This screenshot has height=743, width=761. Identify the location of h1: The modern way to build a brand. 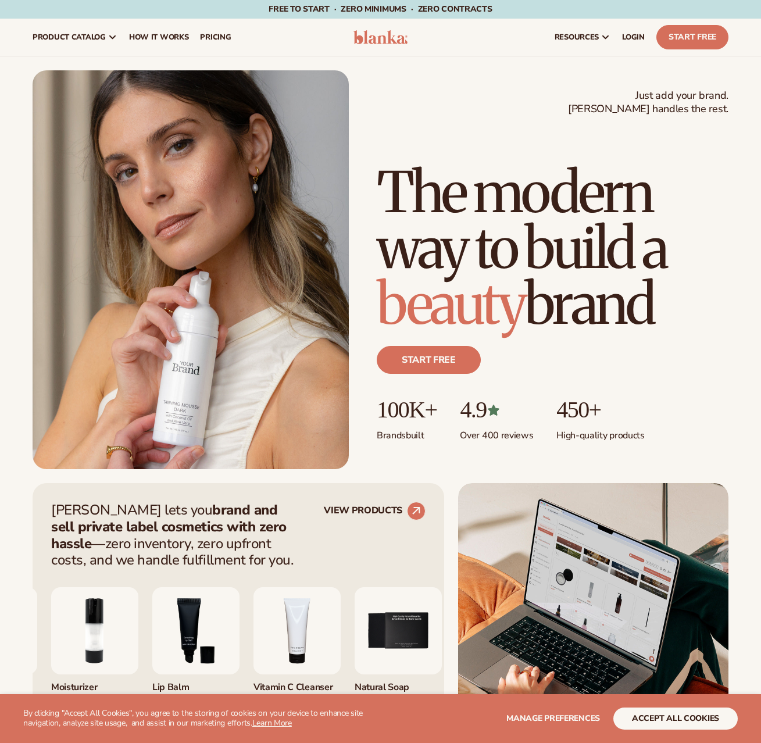
(553, 248).